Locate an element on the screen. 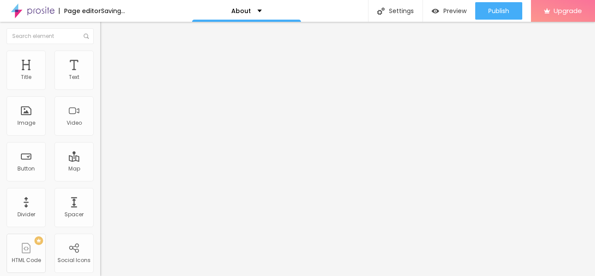  input: Search element is located at coordinates (50, 36).